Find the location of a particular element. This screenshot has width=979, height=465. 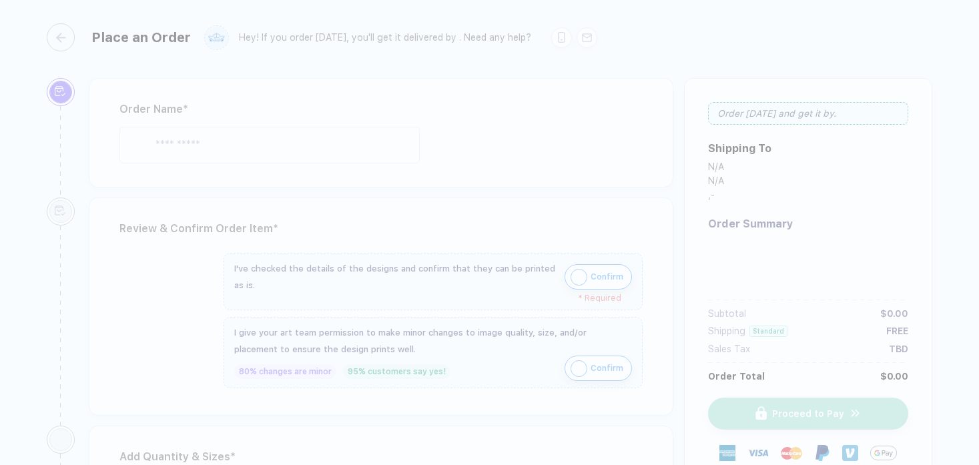

img: Paypal is located at coordinates (822, 453).